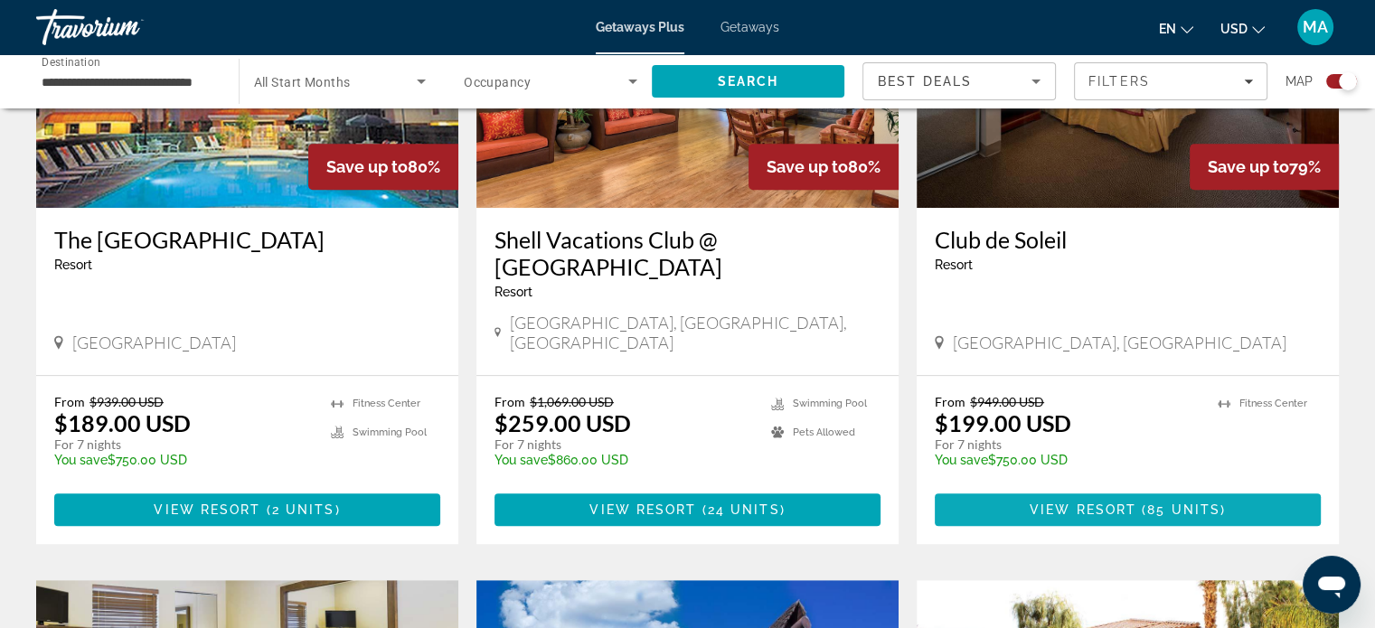 Image resolution: width=1375 pixels, height=628 pixels. What do you see at coordinates (1119, 81) in the screenshot?
I see `span: Filters` at bounding box center [1119, 81].